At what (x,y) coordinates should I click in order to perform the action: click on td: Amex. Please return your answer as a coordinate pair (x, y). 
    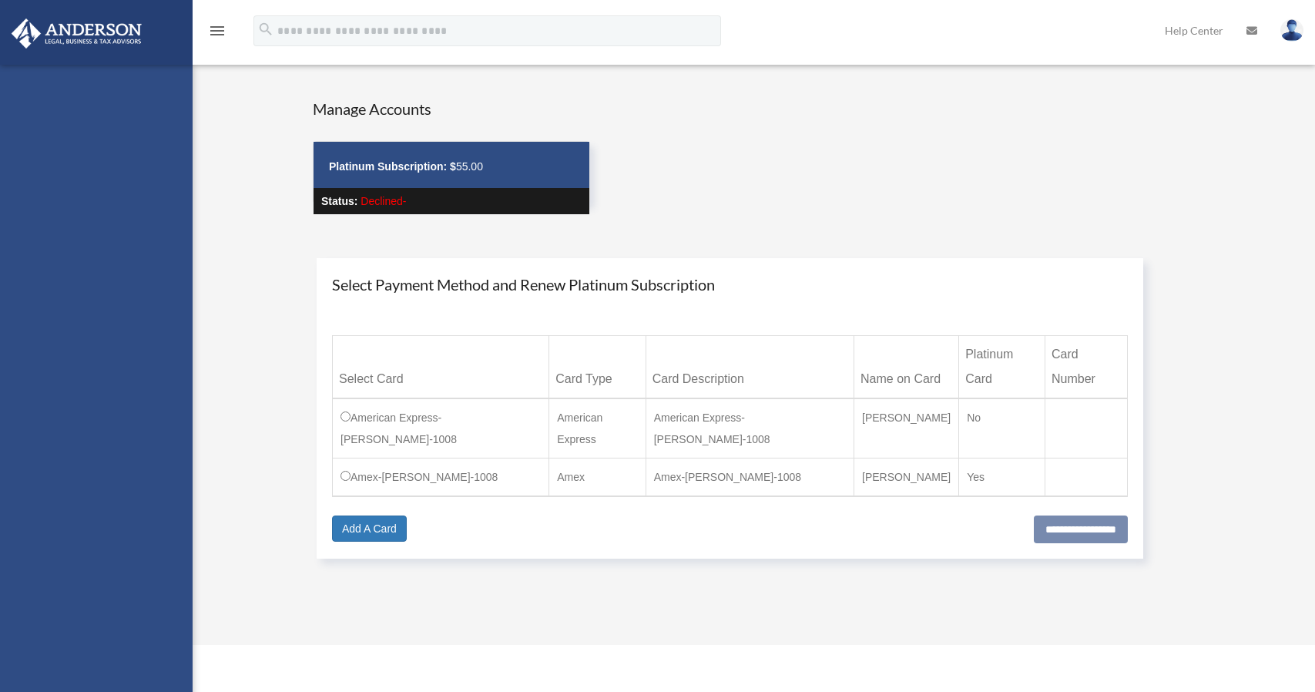
    Looking at the image, I should click on (597, 477).